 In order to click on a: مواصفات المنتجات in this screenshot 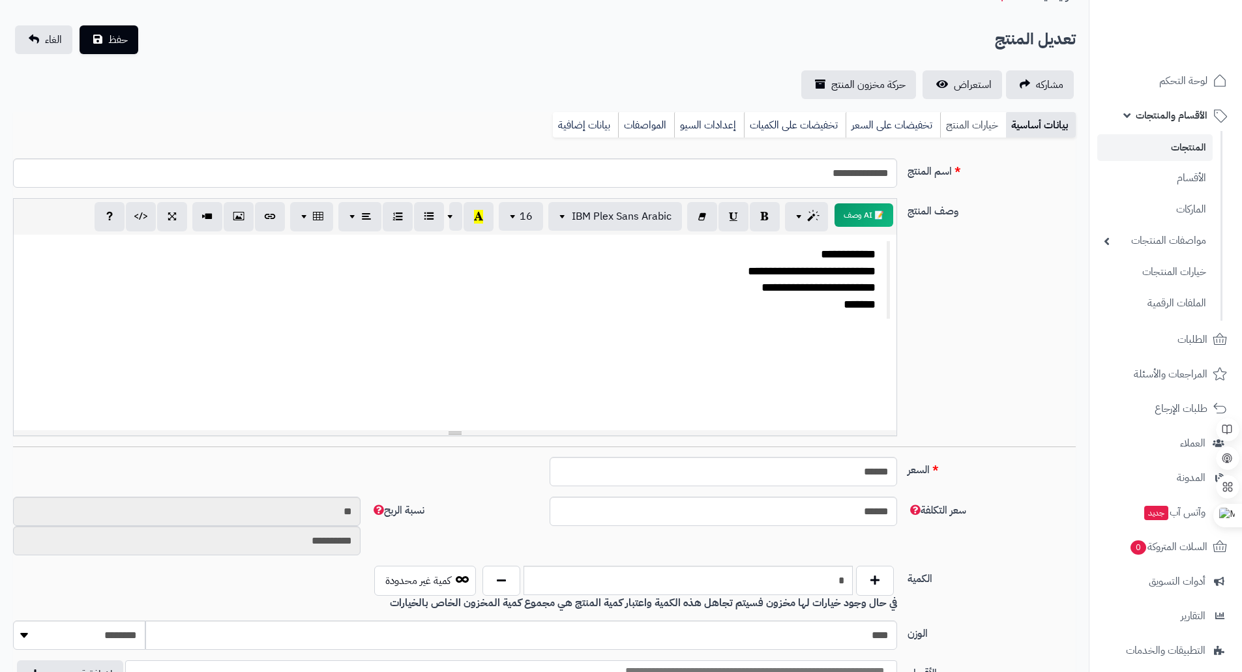, I will do `click(1155, 241)`.